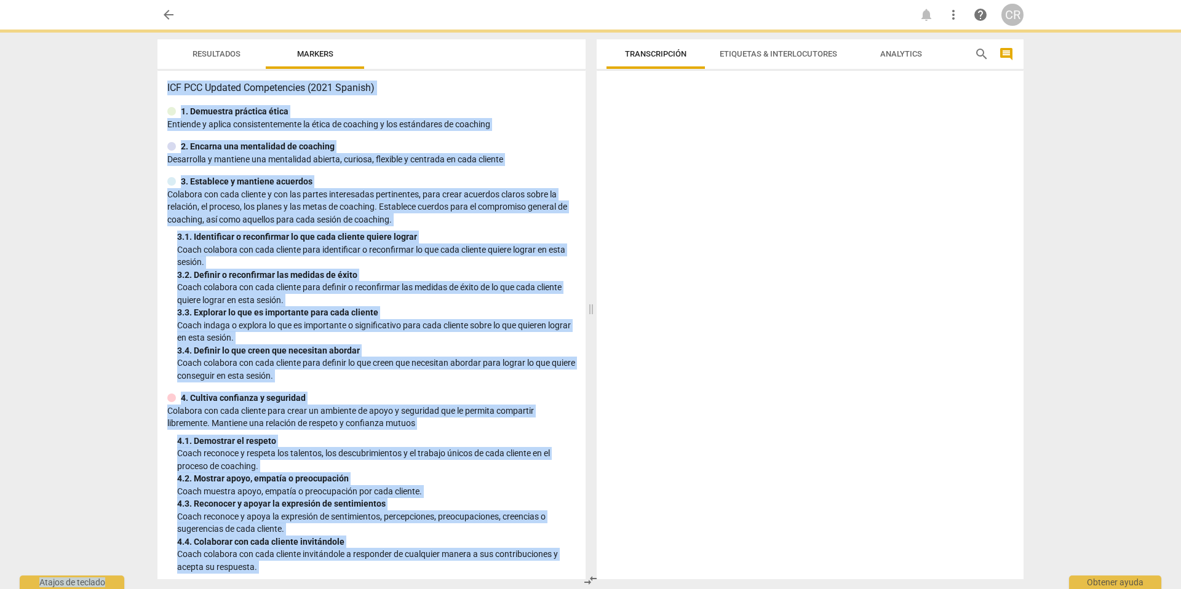 This screenshot has width=1181, height=589. I want to click on p: 2. Encarna una mentalidad de coaching, so click(258, 146).